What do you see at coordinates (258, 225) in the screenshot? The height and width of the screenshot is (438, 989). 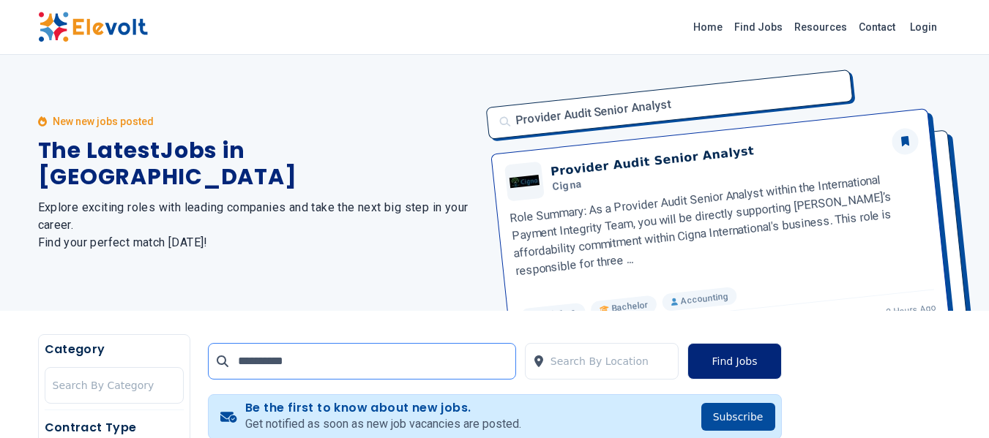 I see `h2: Explore exciting roles with leading companies and take the next big step in your career. Find you...` at bounding box center [258, 225].